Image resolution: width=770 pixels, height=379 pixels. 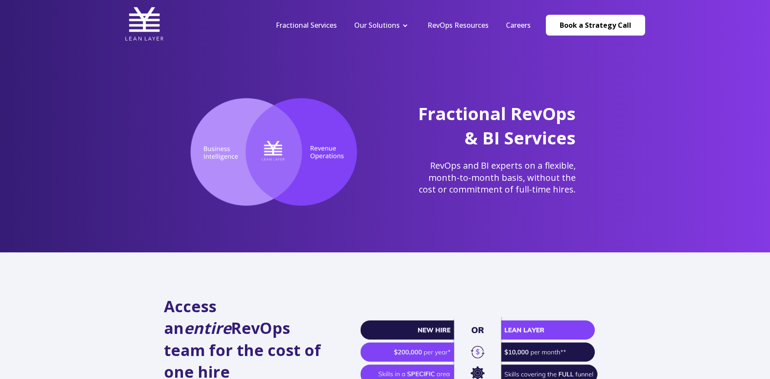 I want to click on div: Navigation Menu, so click(x=403, y=25).